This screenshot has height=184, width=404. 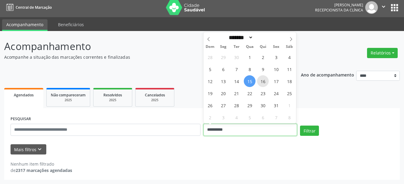 I want to click on span: Novembro 6, 2025, so click(x=263, y=117).